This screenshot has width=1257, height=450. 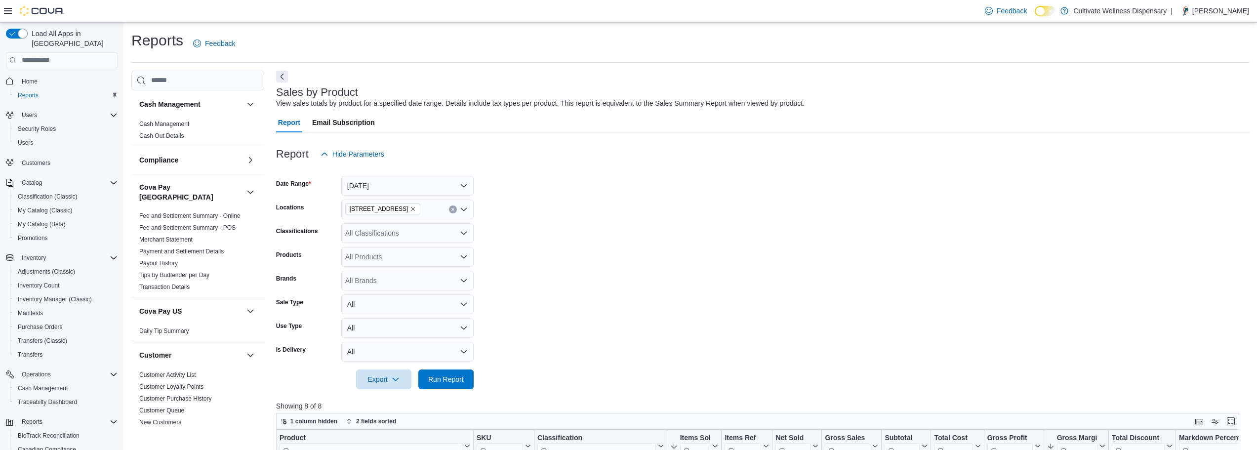 What do you see at coordinates (164, 331) in the screenshot?
I see `span: Daily Tip Summary` at bounding box center [164, 331].